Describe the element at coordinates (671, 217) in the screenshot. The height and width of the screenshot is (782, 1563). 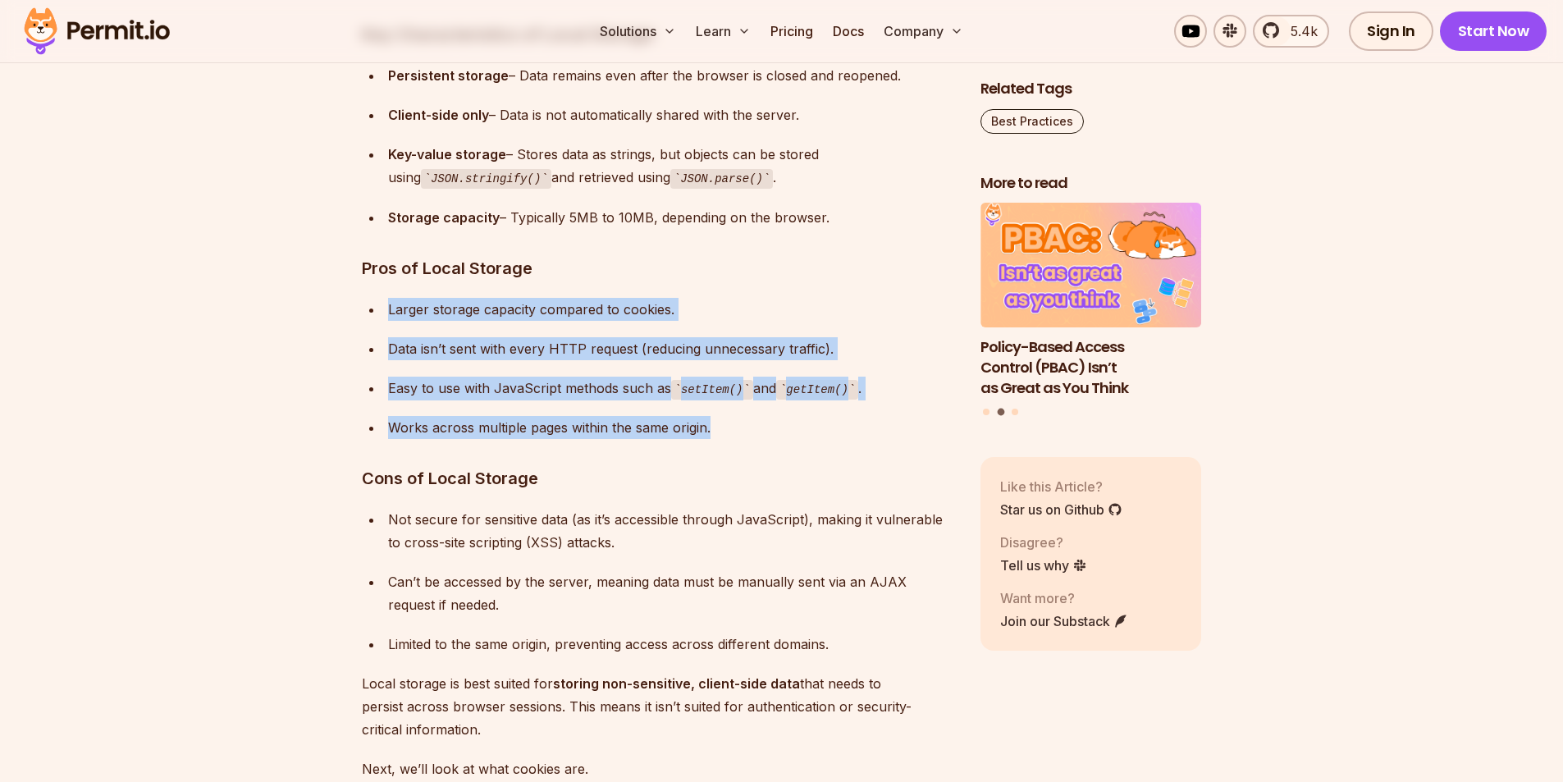
I see `div: – Typically 5MB to 10MB, depending on the browser.` at that location.